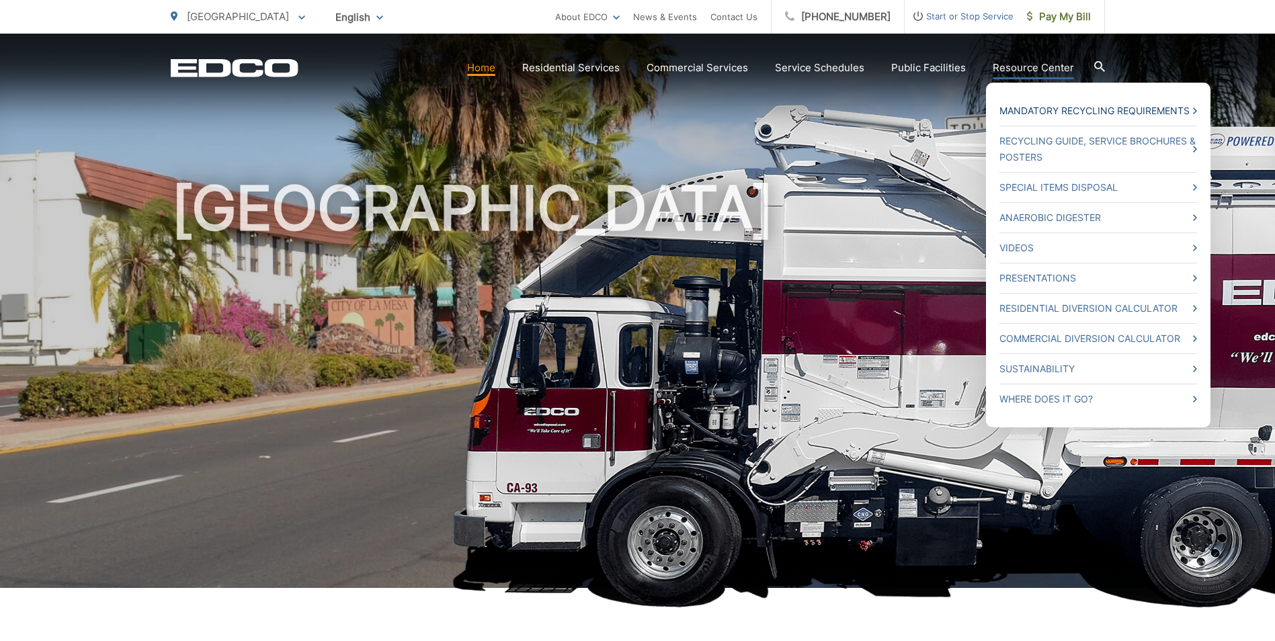 This screenshot has width=1275, height=641. Describe the element at coordinates (1098, 218) in the screenshot. I see `a: Anaerobic Digester` at that location.